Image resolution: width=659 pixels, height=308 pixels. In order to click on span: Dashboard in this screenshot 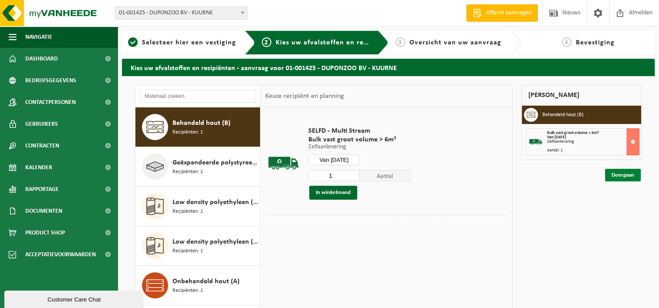, I will do `click(41, 59)`.